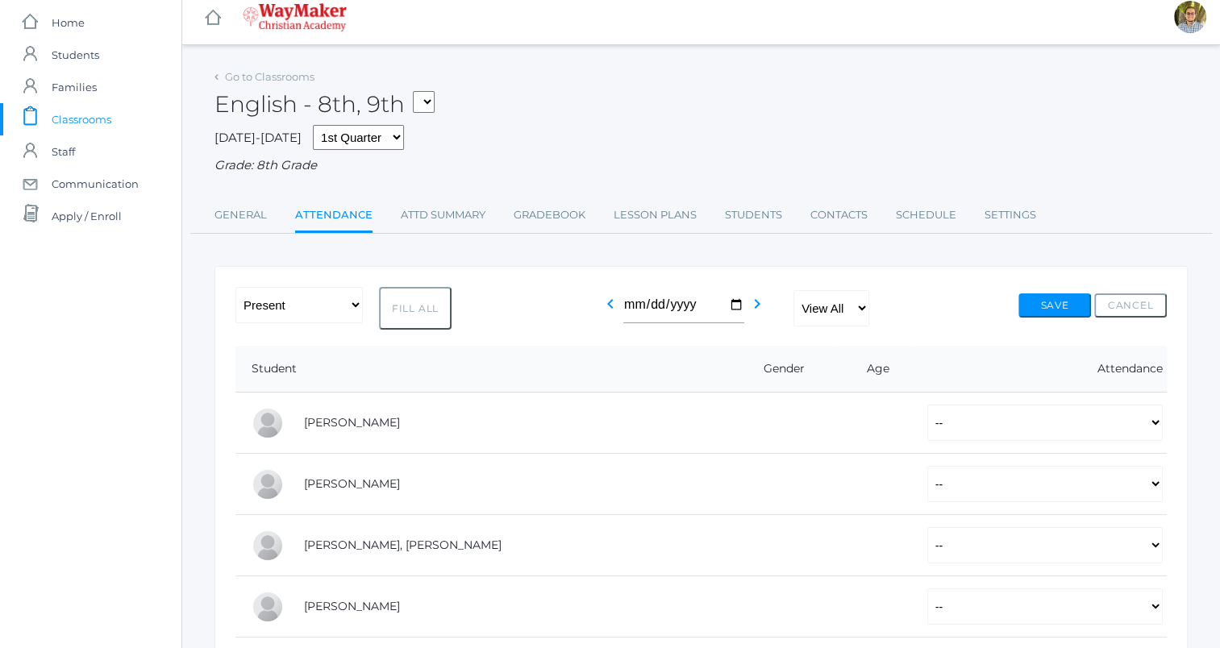 The height and width of the screenshot is (648, 1220). What do you see at coordinates (610, 304) in the screenshot?
I see `i: chevron_left` at bounding box center [610, 304].